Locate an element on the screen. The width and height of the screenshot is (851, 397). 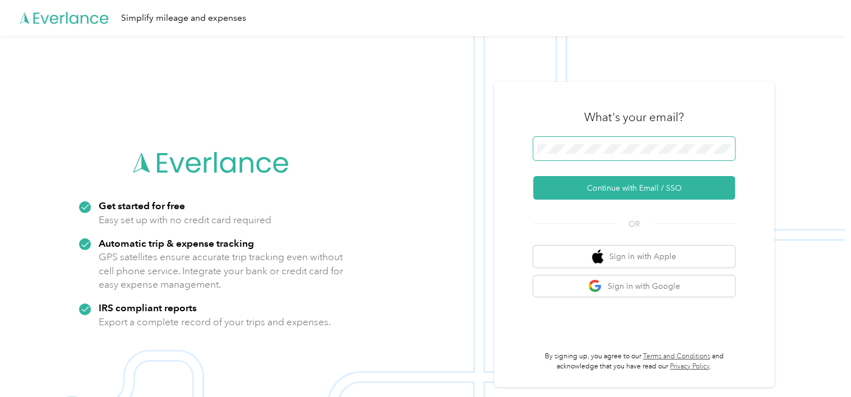
h3: What's your email? is located at coordinates (634, 117).